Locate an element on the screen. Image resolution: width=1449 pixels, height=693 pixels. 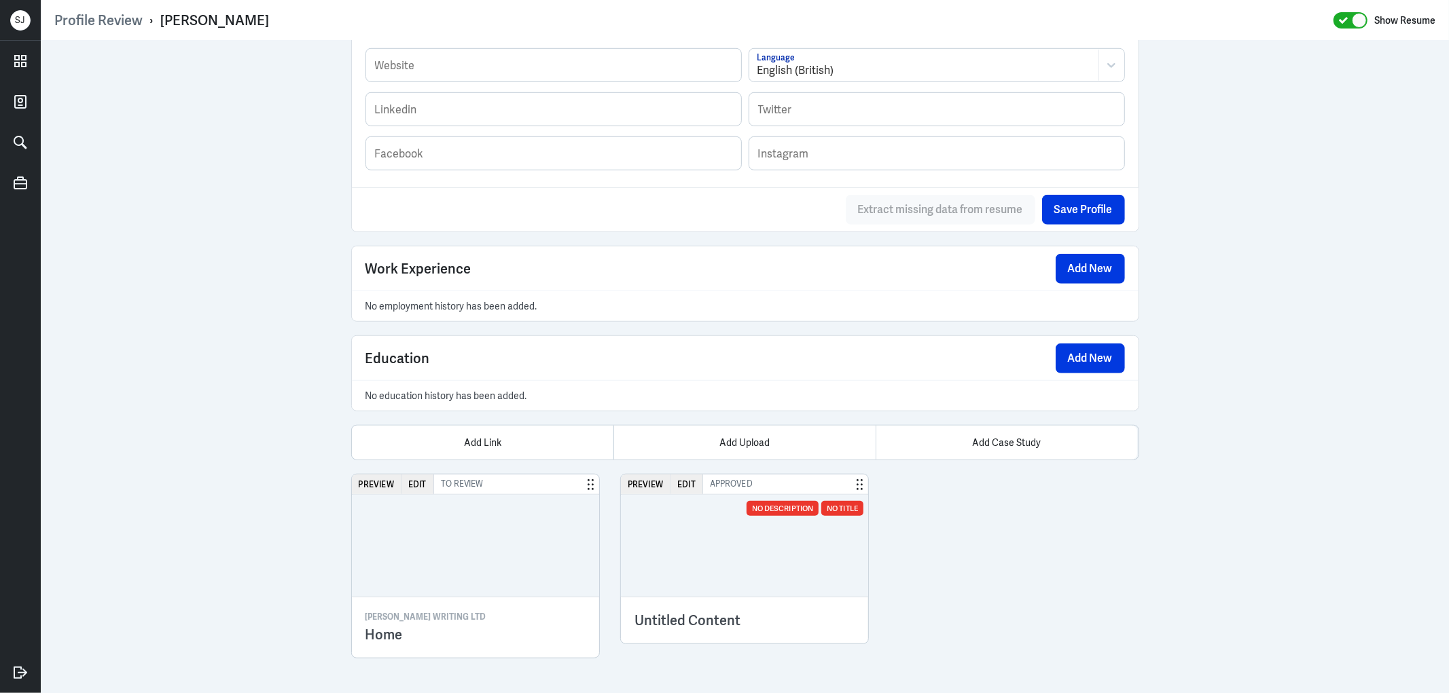
div: No Title is located at coordinates (842, 509).